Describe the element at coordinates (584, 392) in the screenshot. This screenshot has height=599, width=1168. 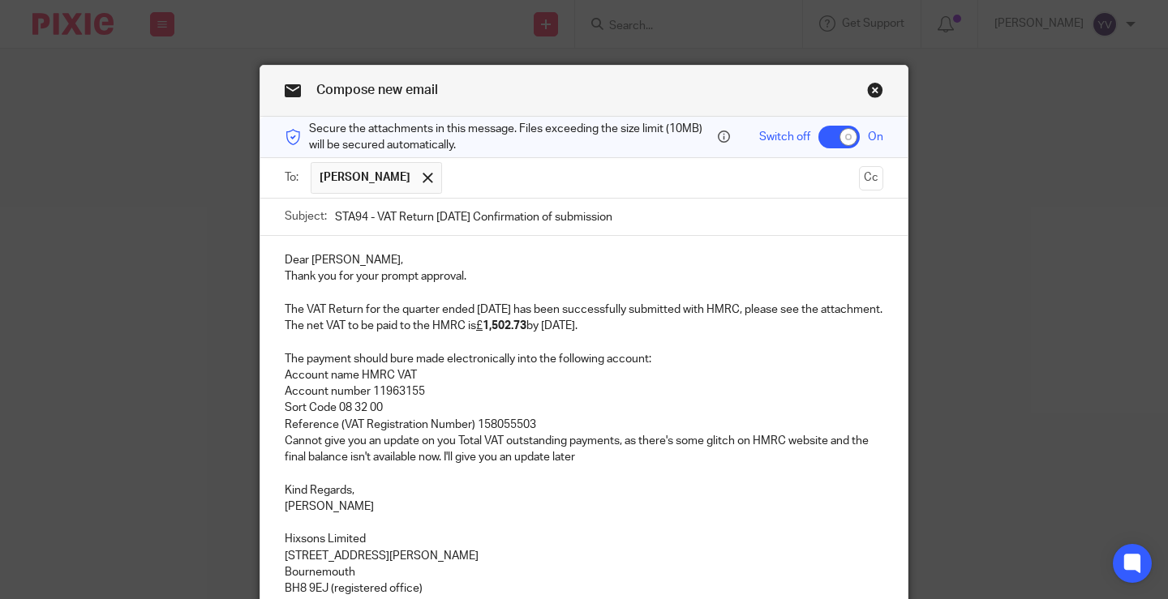
I see `p: Account number 11963155` at that location.